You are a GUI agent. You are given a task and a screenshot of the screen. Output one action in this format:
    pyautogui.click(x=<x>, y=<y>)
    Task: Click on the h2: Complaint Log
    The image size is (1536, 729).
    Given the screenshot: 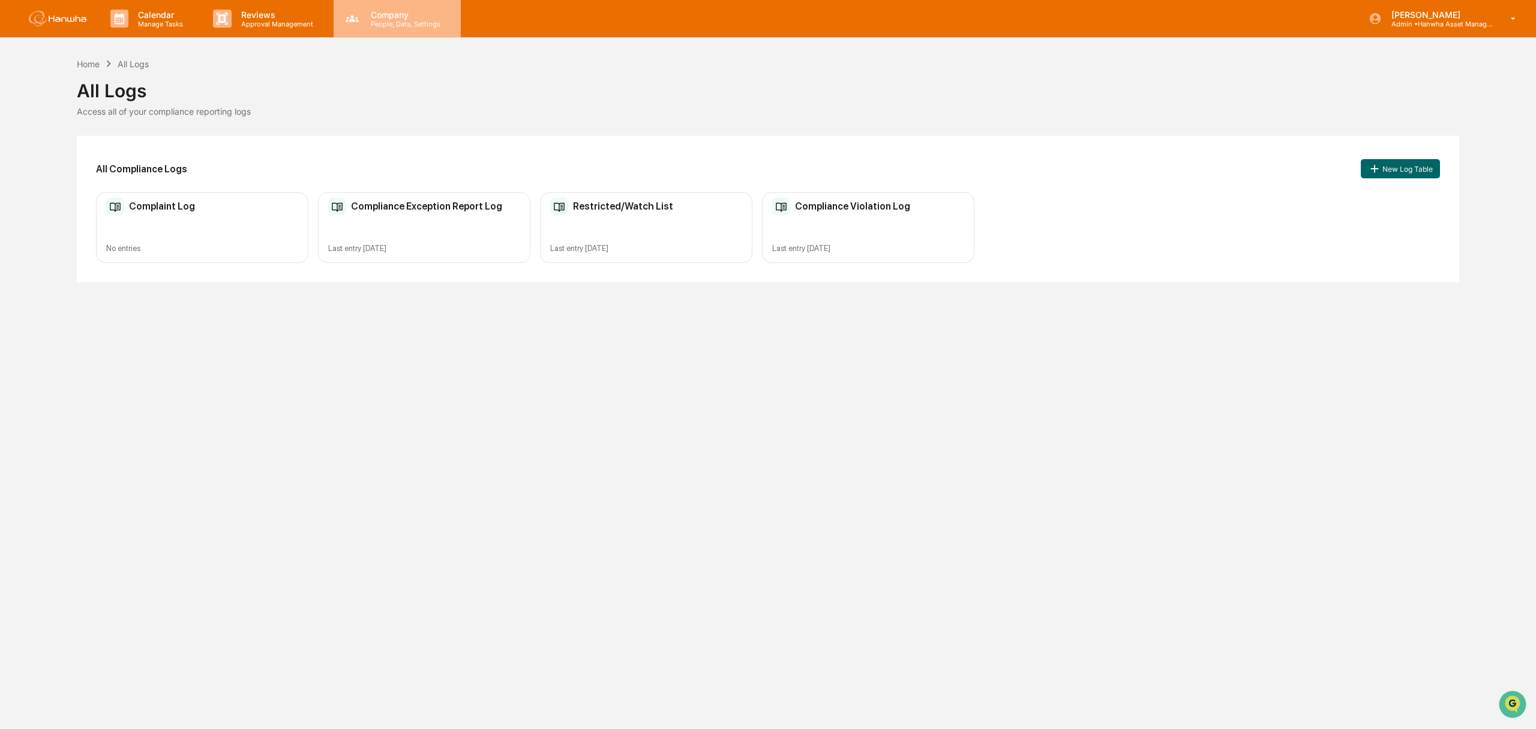 What is the action you would take?
    pyautogui.click(x=162, y=206)
    